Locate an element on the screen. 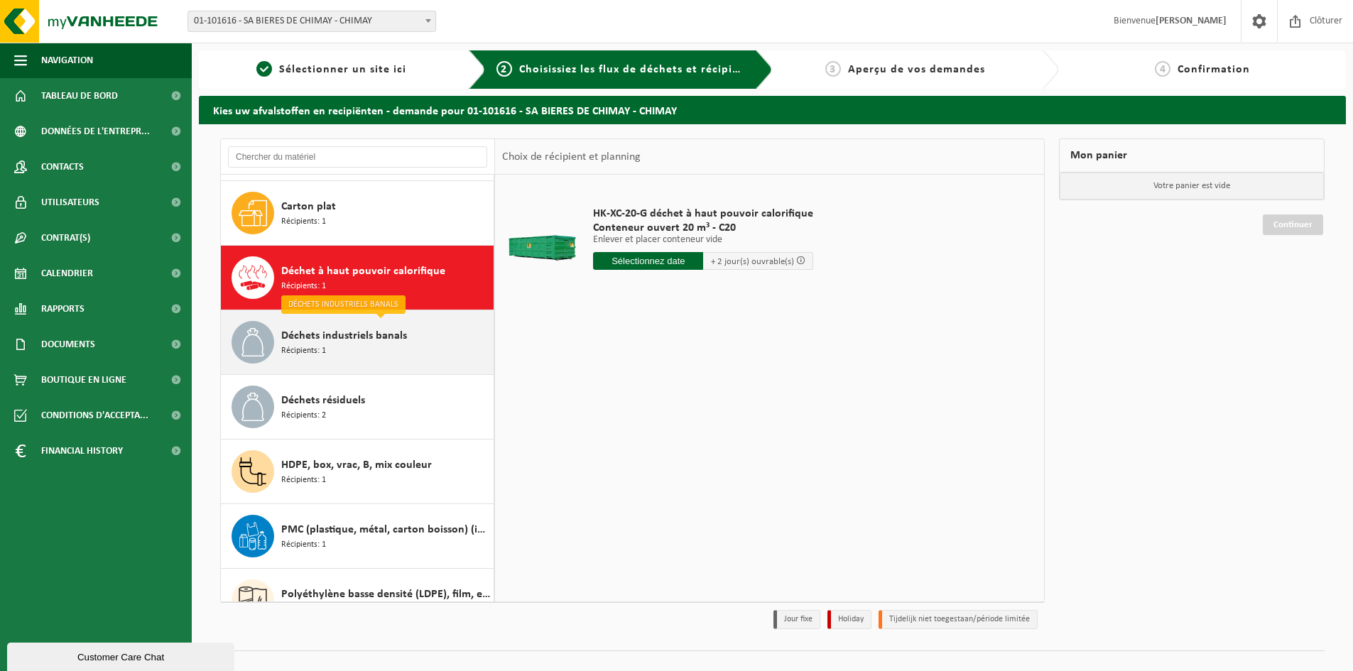 The image size is (1353, 671). span: 01-101616 - SA BIERES DE CHIMAY - CHIMAY is located at coordinates (312, 21).